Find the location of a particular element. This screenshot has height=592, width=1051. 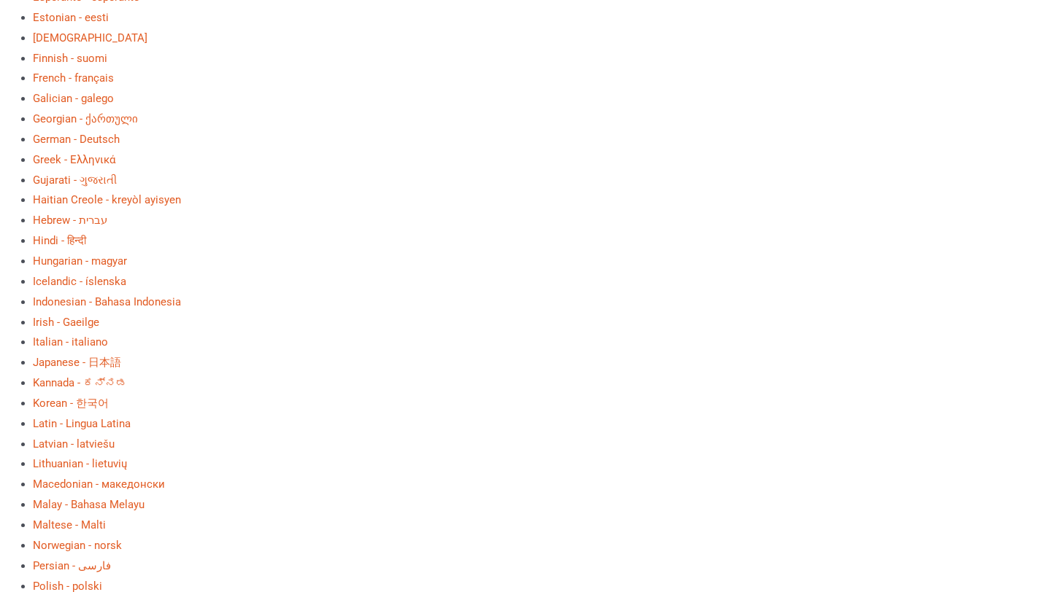

a: Estonian - eesti is located at coordinates (71, 18).